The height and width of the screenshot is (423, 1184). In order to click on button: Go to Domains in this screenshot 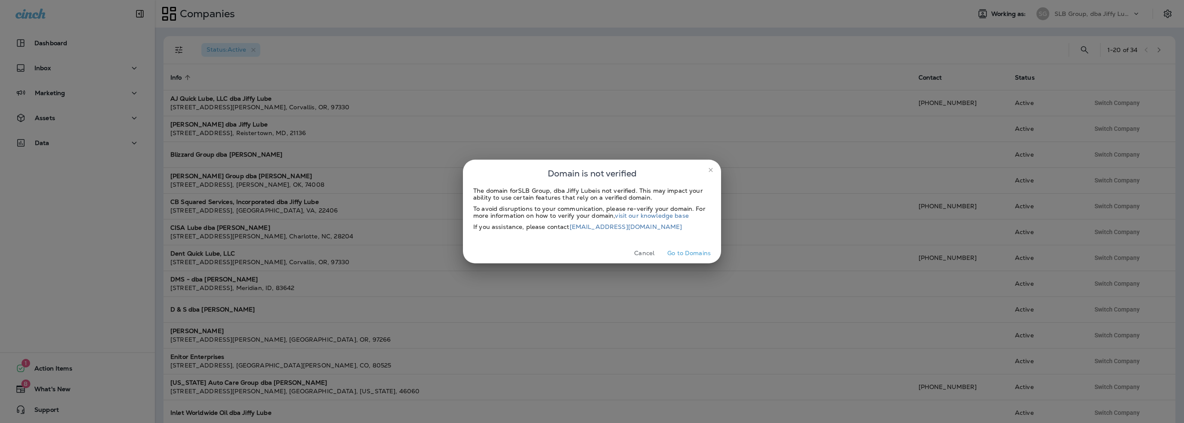, I will do `click(689, 253)`.